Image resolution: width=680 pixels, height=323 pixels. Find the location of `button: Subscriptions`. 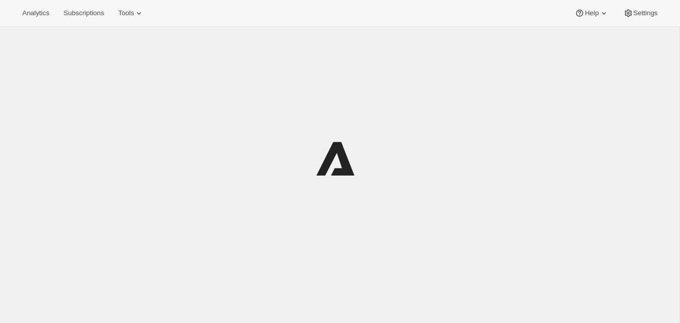

button: Subscriptions is located at coordinates (84, 13).